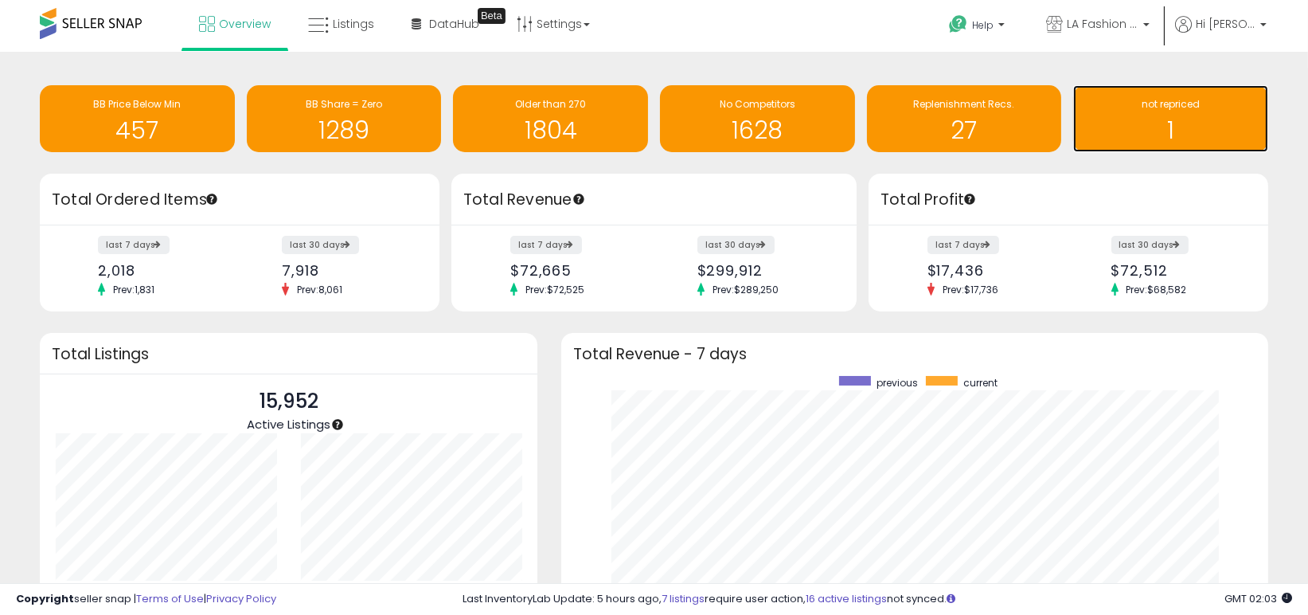  What do you see at coordinates (757, 130) in the screenshot?
I see `h1: 1628` at bounding box center [757, 130].